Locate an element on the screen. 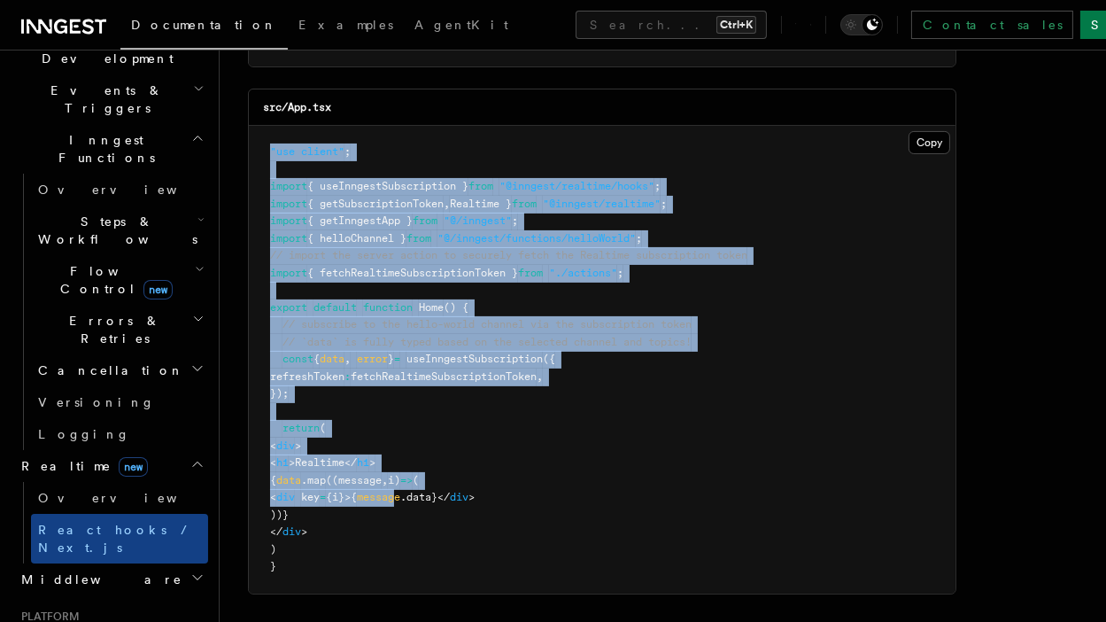 The image size is (1106, 622). button: Cancellation is located at coordinates (120, 370).